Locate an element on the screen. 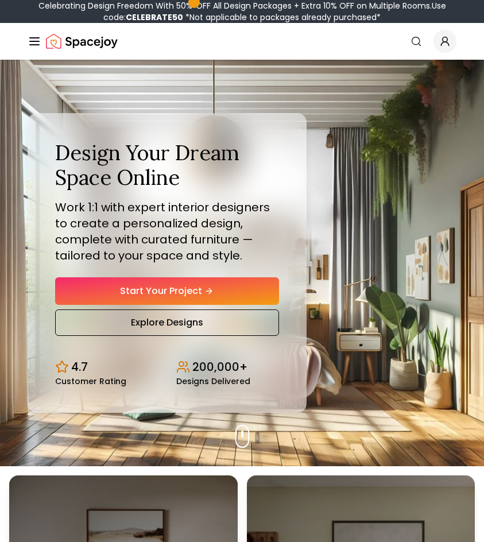 The image size is (484, 542). b: CELEBRATE50 is located at coordinates (155, 17).